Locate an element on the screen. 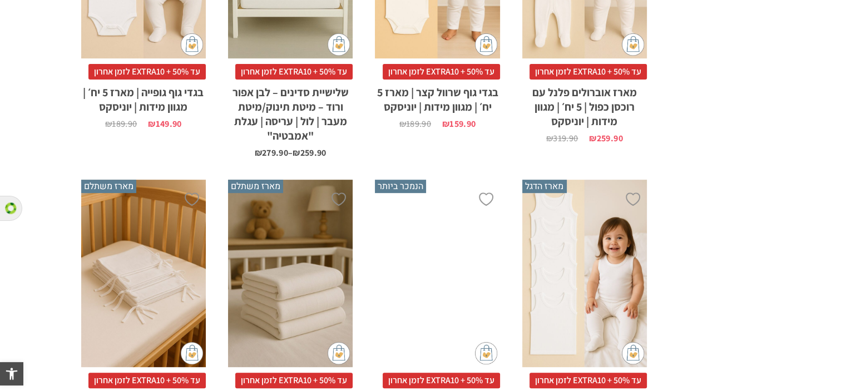 The width and height of the screenshot is (846, 391). h2: בגדי גוף גופייה | מארז 5 יח׳ | מגוון מידות | יוניסקס is located at coordinates (143, 97).